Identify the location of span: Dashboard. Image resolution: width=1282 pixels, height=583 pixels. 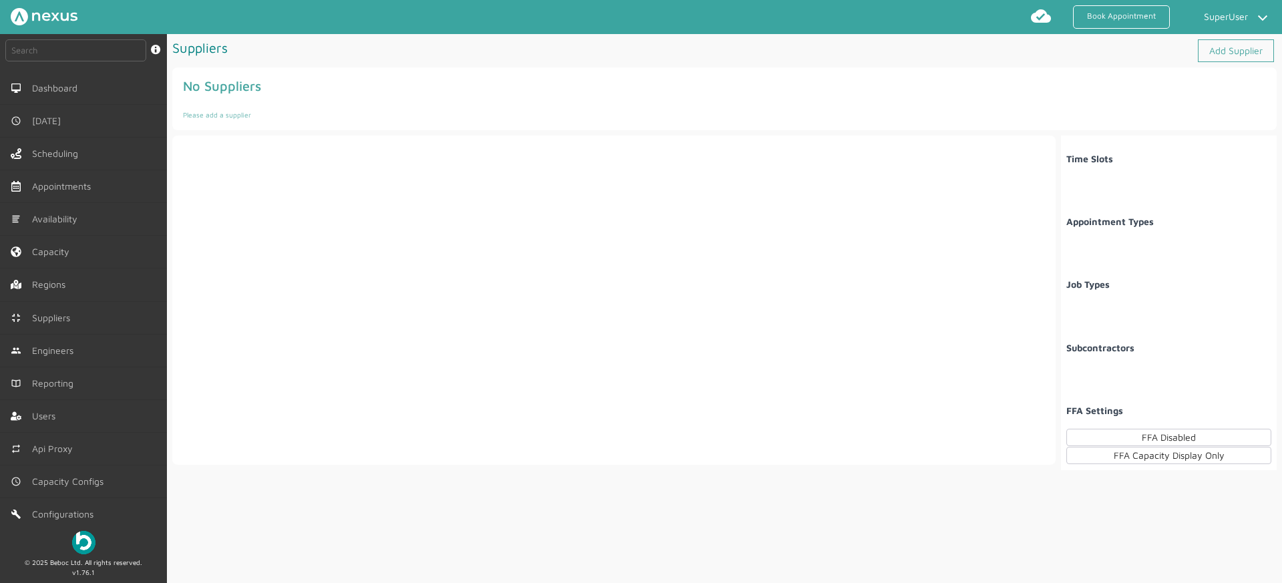
(57, 88).